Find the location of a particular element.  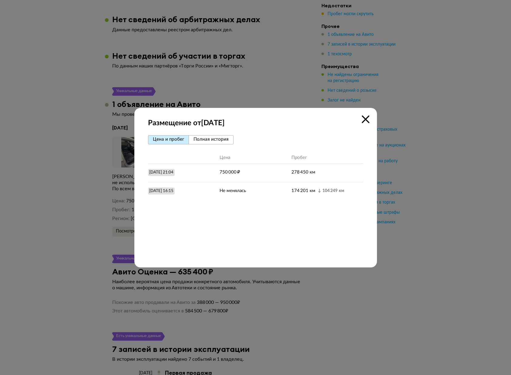

div: 278 450 км is located at coordinates (305, 172).